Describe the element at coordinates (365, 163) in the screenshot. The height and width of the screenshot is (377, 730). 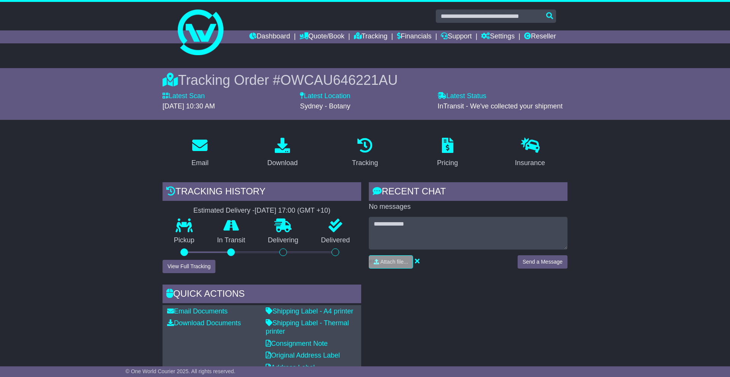
I see `div: Tracking` at that location.